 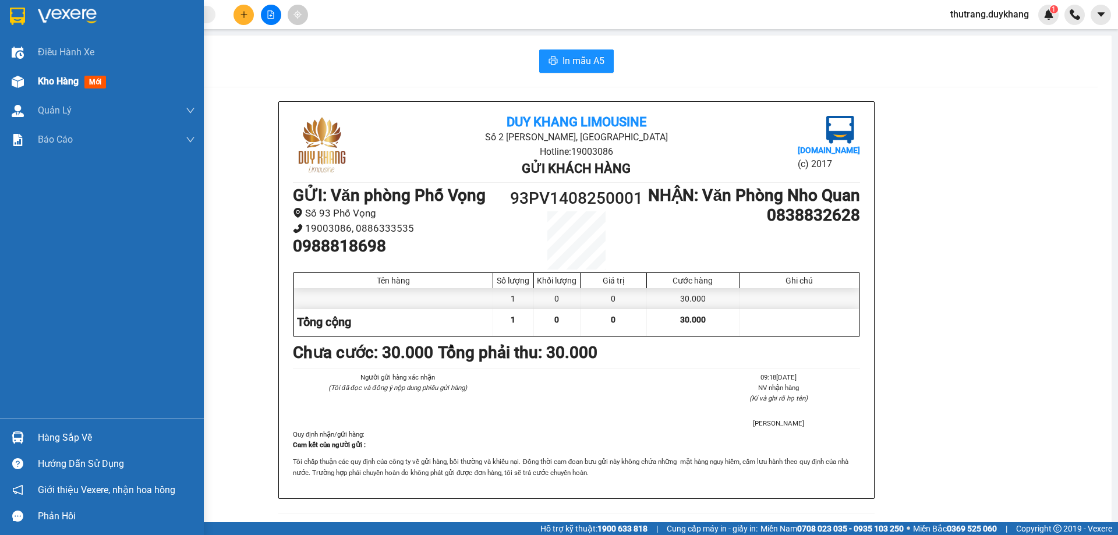 I want to click on div: Hàng sắp về, so click(x=116, y=438).